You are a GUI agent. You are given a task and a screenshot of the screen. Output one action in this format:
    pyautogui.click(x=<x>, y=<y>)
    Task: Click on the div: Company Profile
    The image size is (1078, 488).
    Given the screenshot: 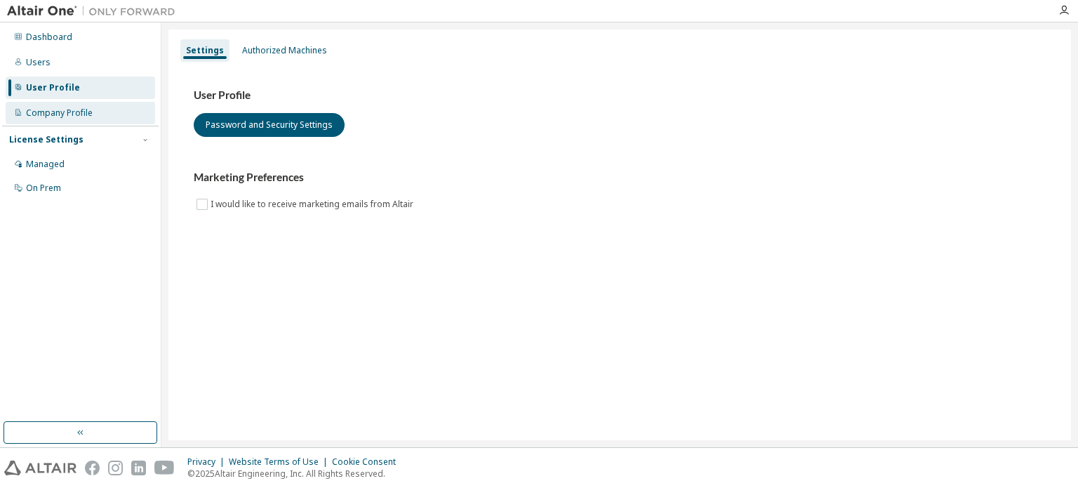 What is the action you would take?
    pyautogui.click(x=59, y=113)
    